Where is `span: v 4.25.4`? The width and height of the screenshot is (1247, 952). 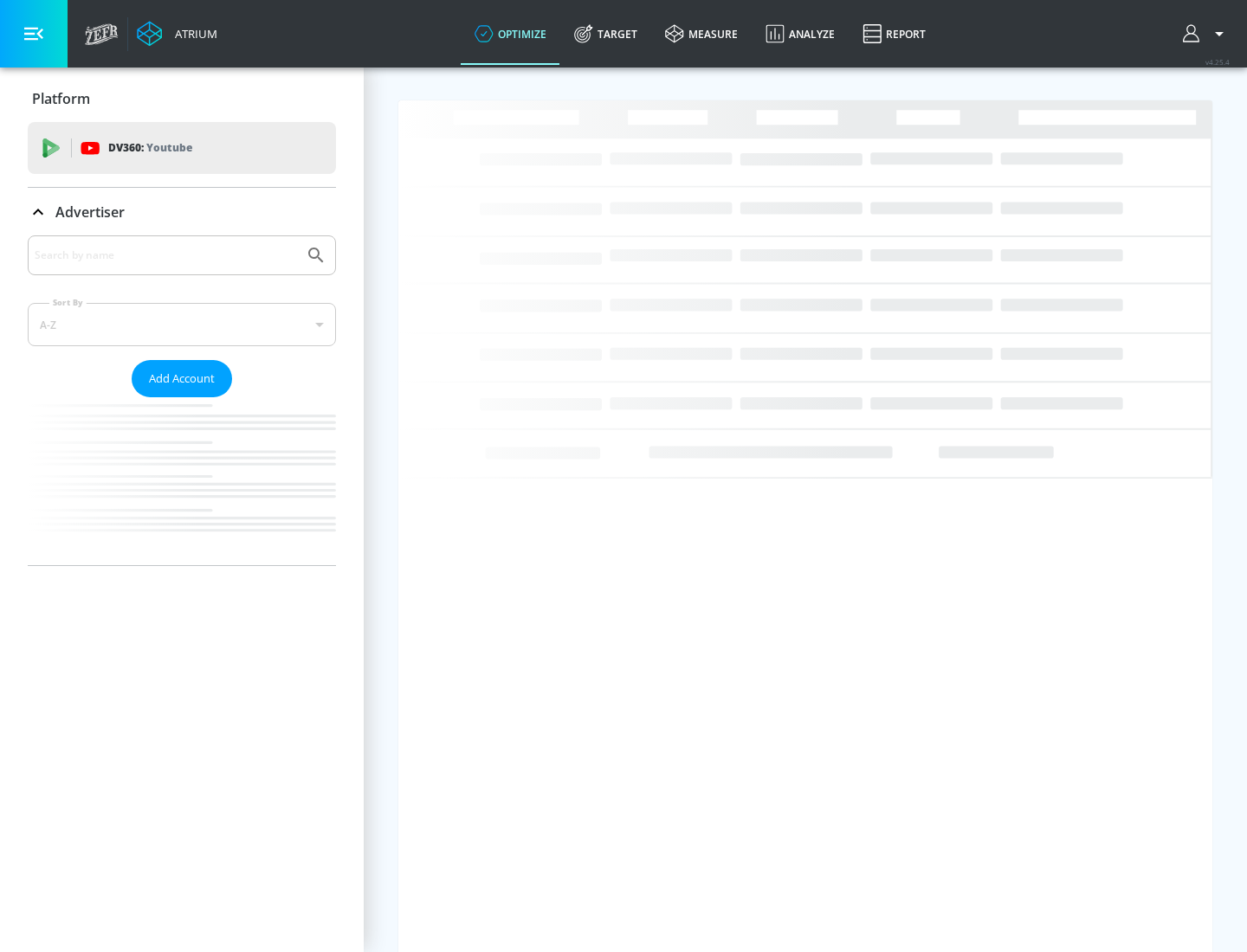
span: v 4.25.4 is located at coordinates (1218, 62).